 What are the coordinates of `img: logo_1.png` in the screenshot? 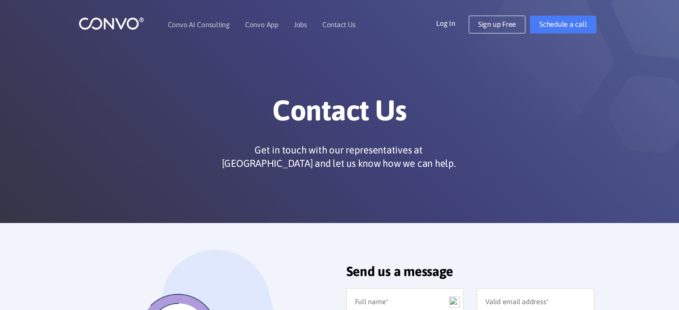 It's located at (111, 23).